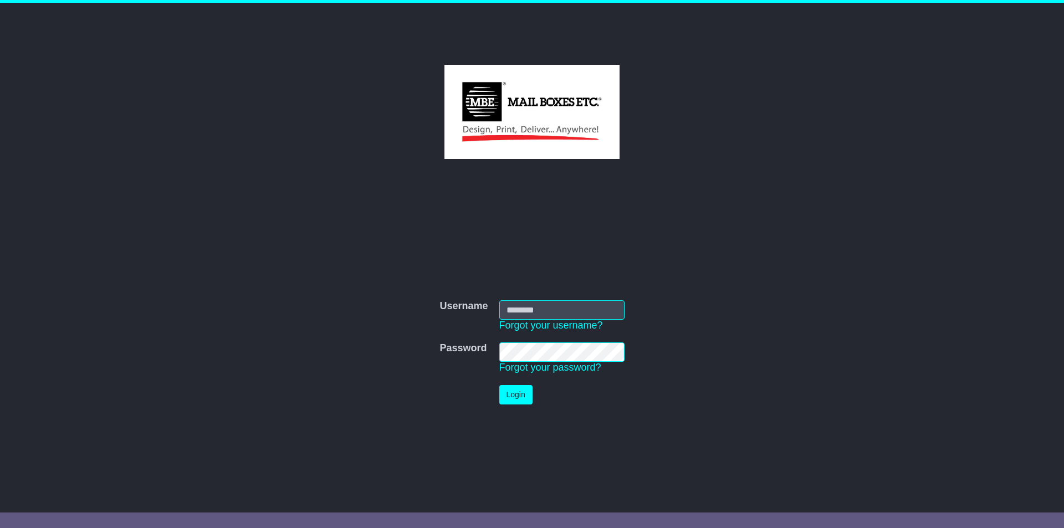 This screenshot has height=528, width=1064. What do you see at coordinates (551, 325) in the screenshot?
I see `a: Forgot your username?` at bounding box center [551, 325].